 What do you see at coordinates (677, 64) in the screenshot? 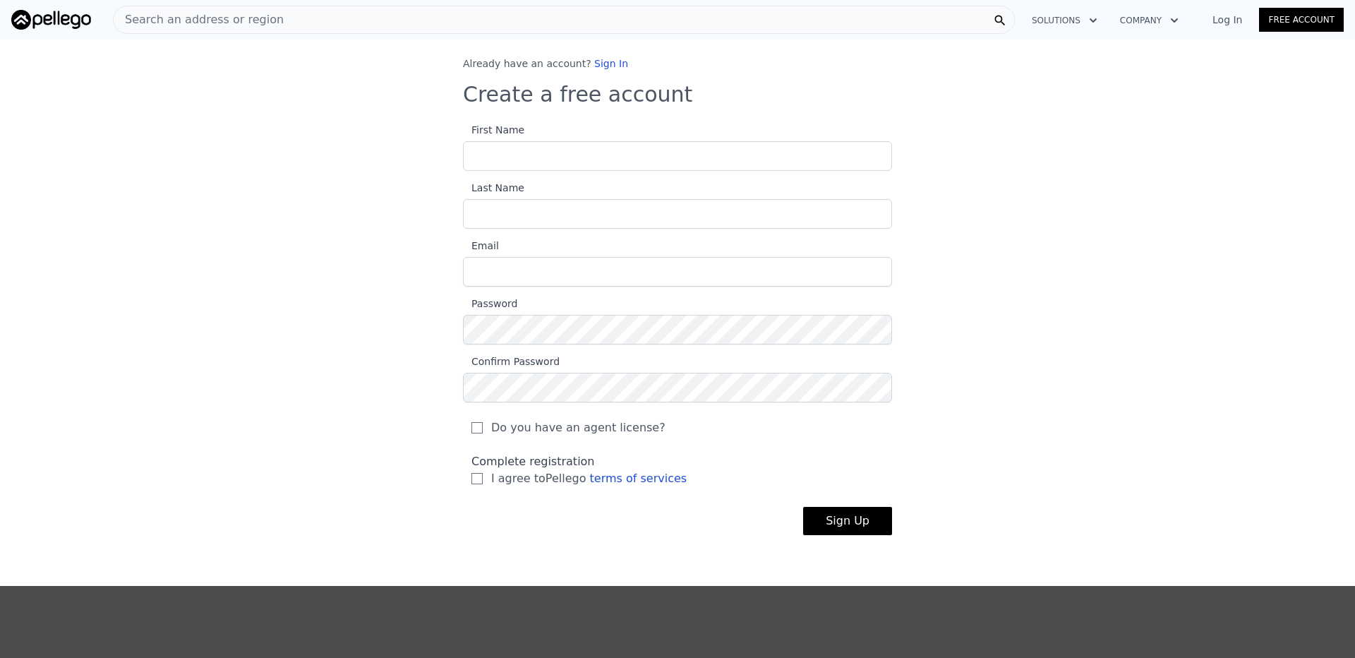
I see `div: Already have an account?` at bounding box center [677, 64].